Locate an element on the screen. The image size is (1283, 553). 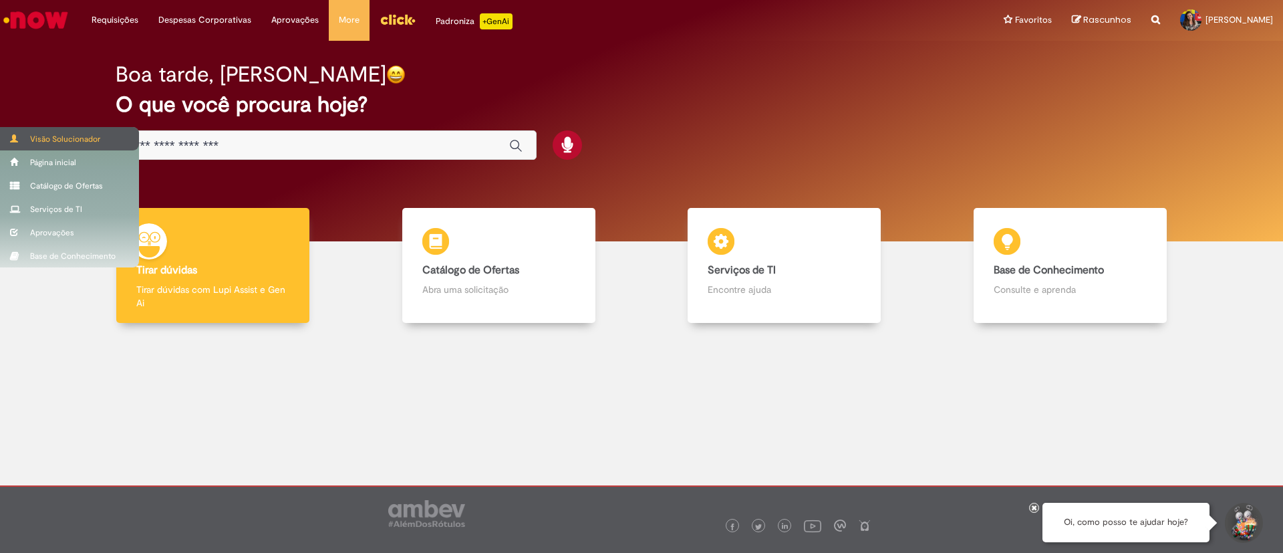
span: More is located at coordinates (349, 20).